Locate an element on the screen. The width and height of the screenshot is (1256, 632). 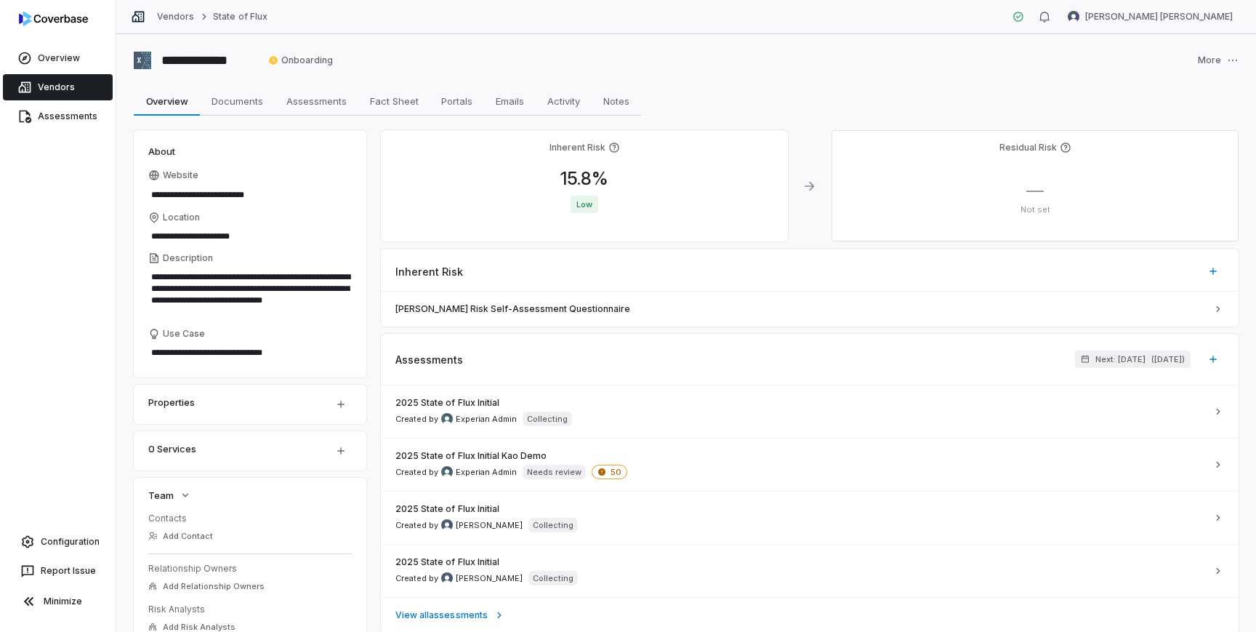
a: Configuration is located at coordinates (57, 542).